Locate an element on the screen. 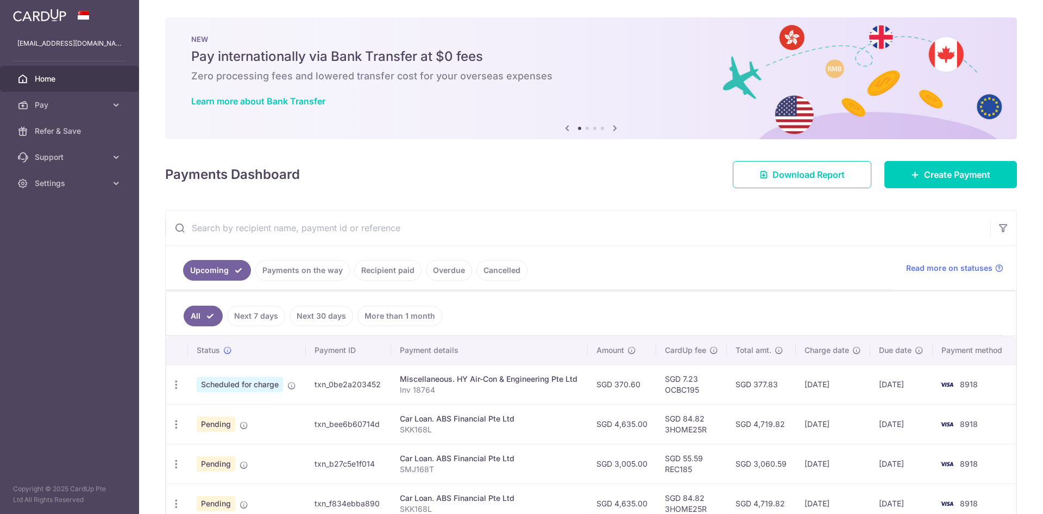  span: Refer & Save is located at coordinates (71, 131).